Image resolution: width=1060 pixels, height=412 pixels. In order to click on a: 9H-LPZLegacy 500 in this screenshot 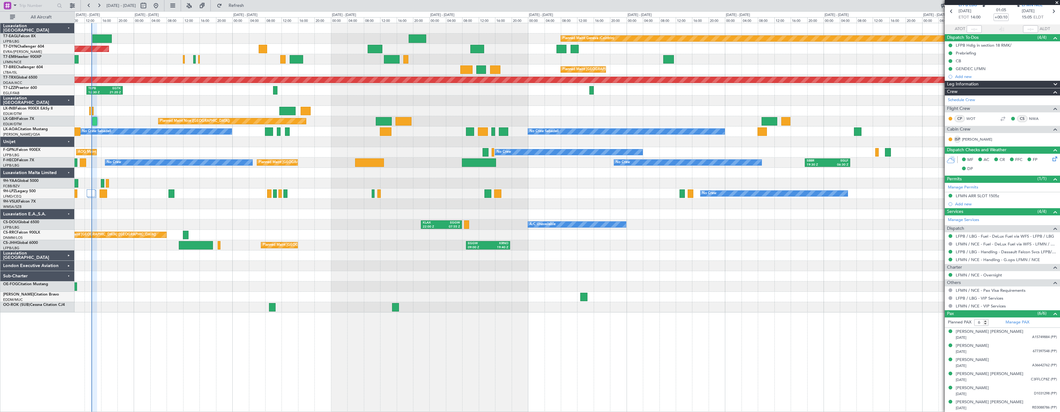, I will do `click(19, 191)`.